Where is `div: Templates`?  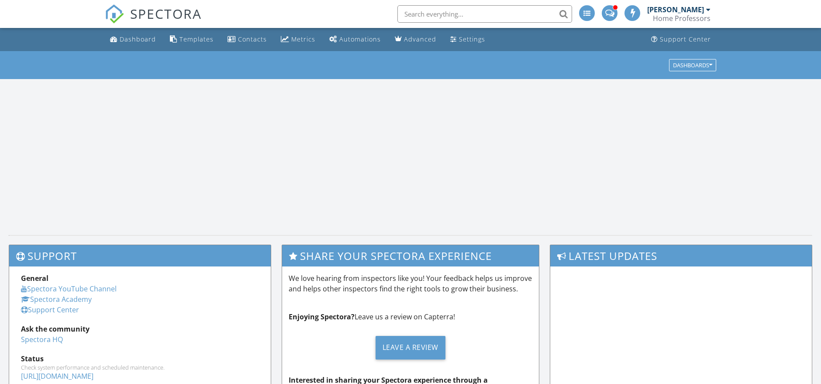
div: Templates is located at coordinates (196, 39).